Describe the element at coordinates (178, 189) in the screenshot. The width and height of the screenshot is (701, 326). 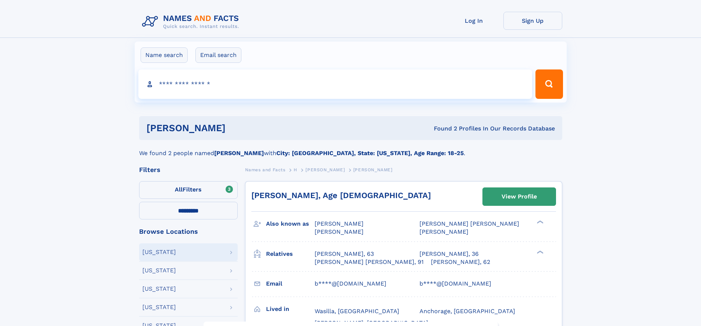
I see `span: All` at that location.